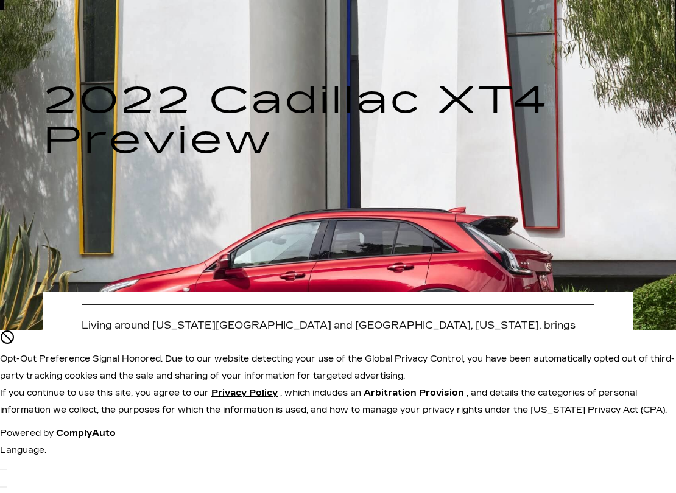 This screenshot has height=493, width=676. What do you see at coordinates (296, 121) in the screenshot?
I see `span: 2022 Cadillac XT4 Preview` at bounding box center [296, 121].